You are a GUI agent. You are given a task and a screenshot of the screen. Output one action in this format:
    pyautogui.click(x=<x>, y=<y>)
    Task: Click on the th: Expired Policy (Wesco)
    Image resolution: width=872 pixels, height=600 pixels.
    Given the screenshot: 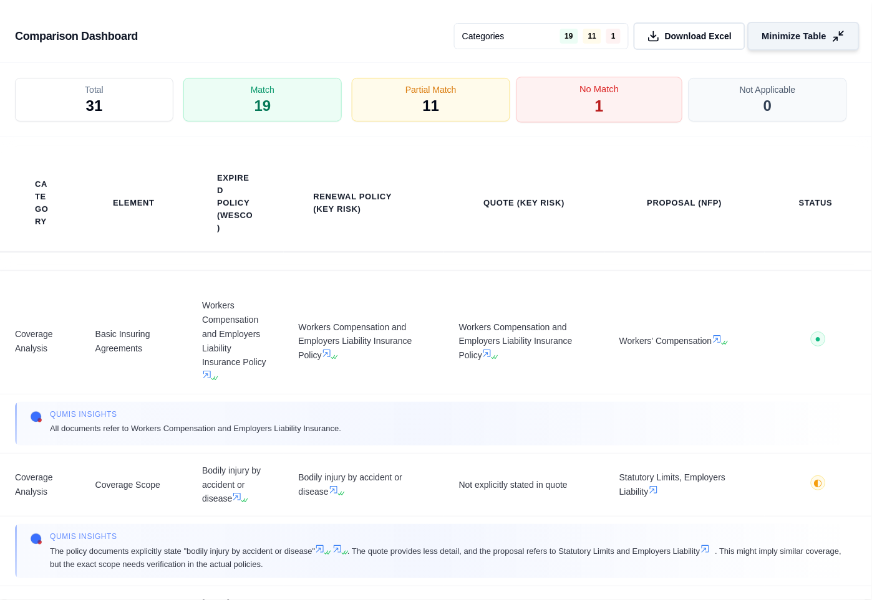 What is the action you would take?
    pyautogui.click(x=235, y=203)
    